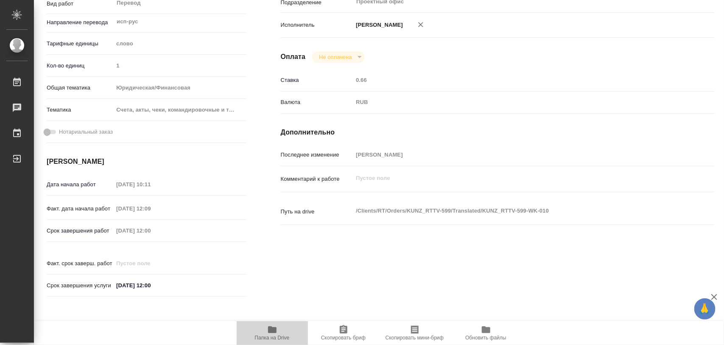  I want to click on p: Комментарий к работе, so click(317, 179).